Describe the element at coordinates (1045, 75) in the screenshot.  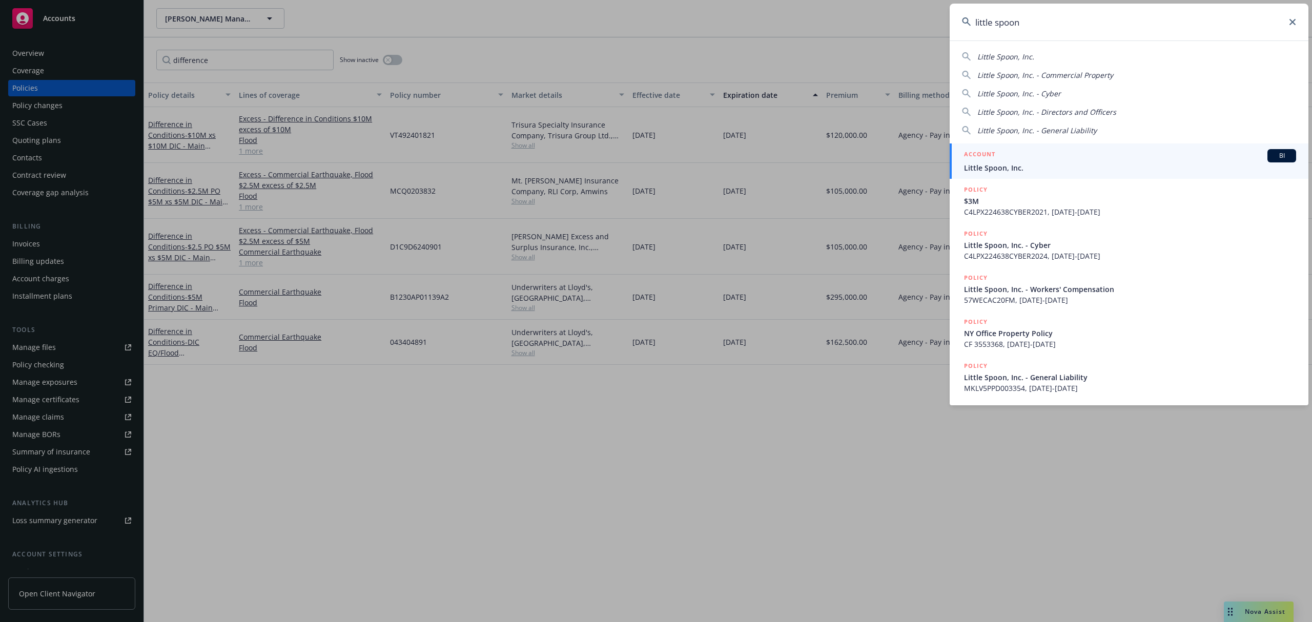
I see `span: Little Spoon, Inc. - Commercial Property` at that location.